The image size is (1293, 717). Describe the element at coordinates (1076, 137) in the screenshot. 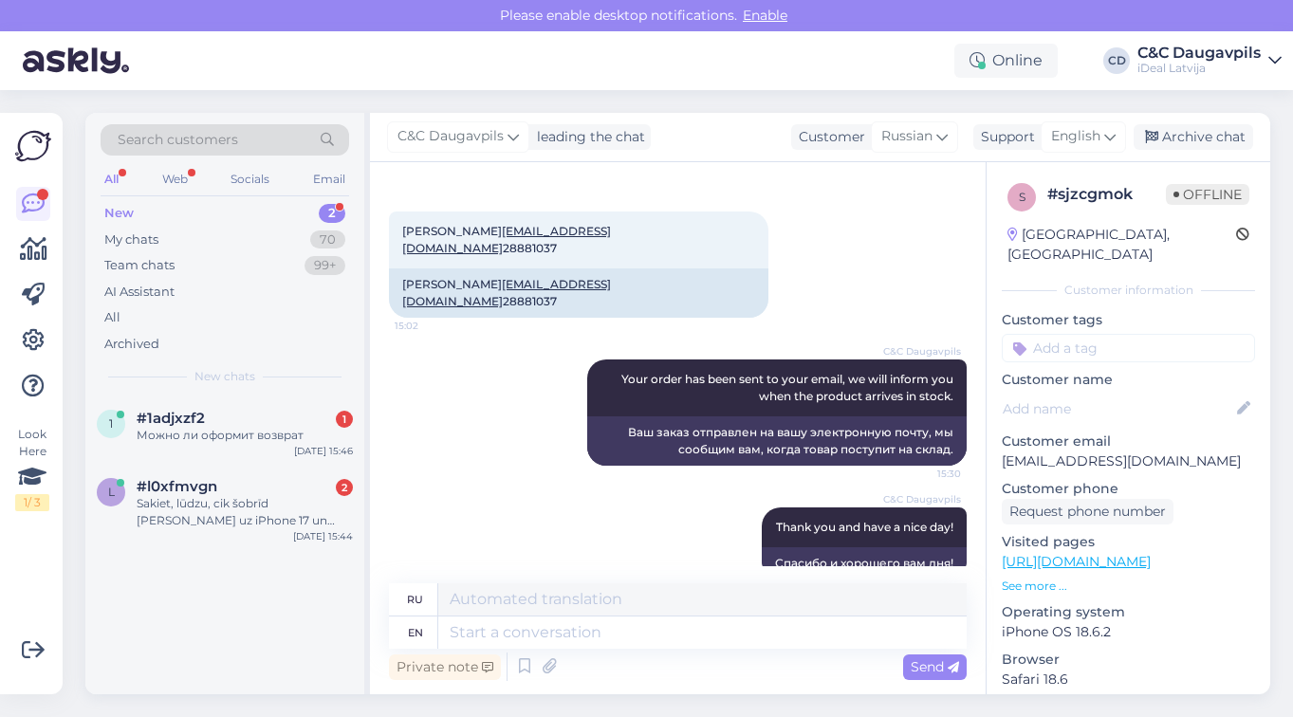

I see `span: English` at that location.